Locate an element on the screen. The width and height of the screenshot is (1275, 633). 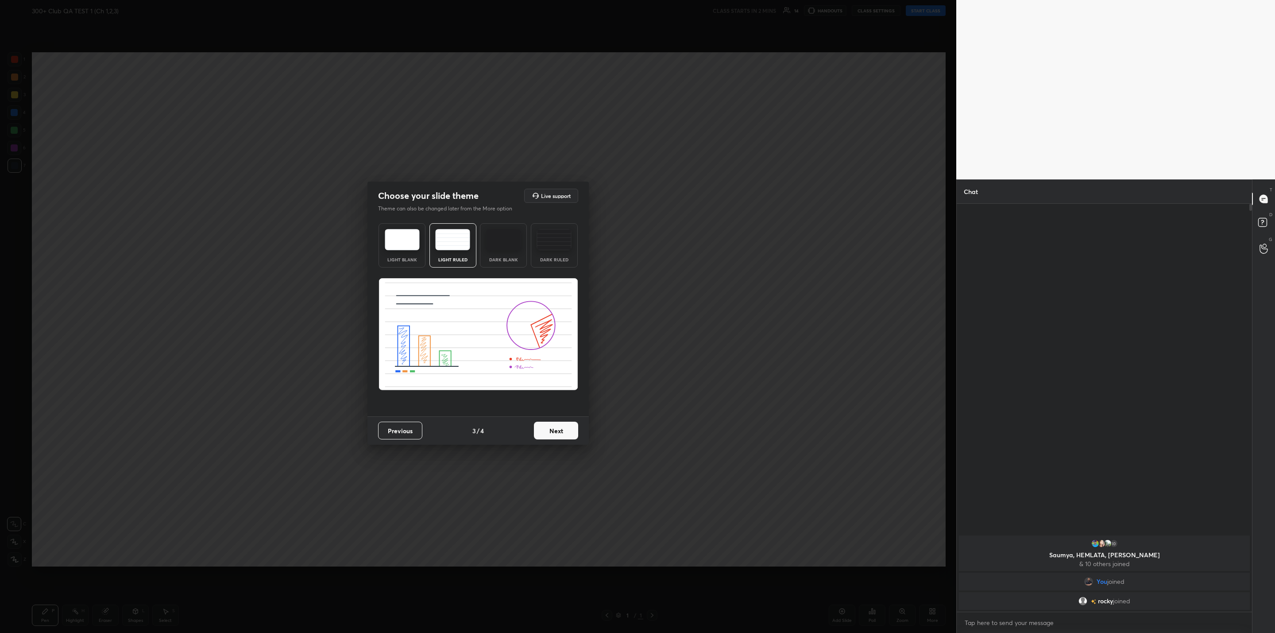
p: Chat is located at coordinates (971, 191).